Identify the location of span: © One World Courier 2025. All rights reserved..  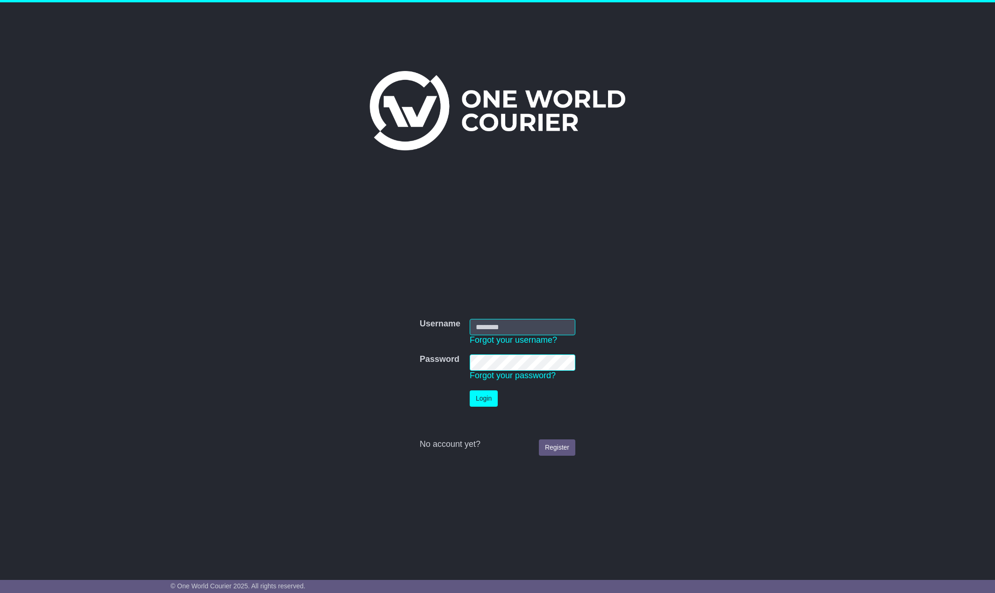
(238, 586).